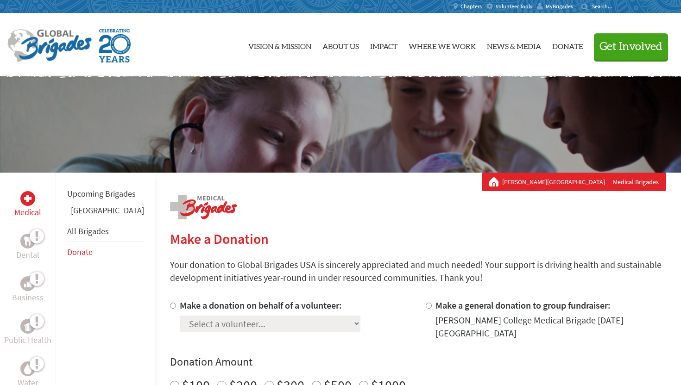 The height and width of the screenshot is (385, 681). I want to click on li: All Brigades, so click(106, 232).